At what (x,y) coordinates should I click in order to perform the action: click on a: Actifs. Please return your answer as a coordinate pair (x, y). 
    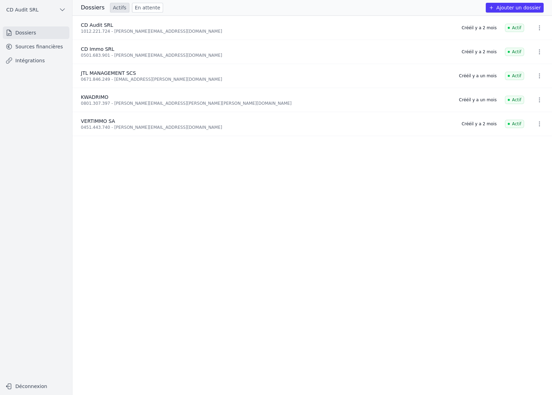
    Looking at the image, I should click on (119, 8).